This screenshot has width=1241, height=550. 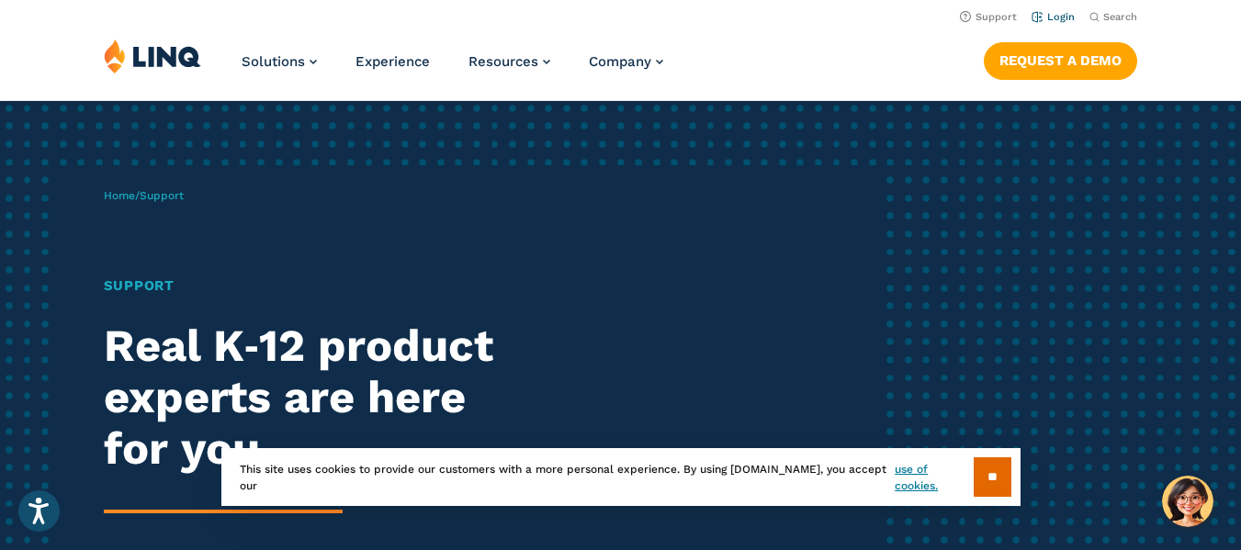 I want to click on span: Experience, so click(x=392, y=62).